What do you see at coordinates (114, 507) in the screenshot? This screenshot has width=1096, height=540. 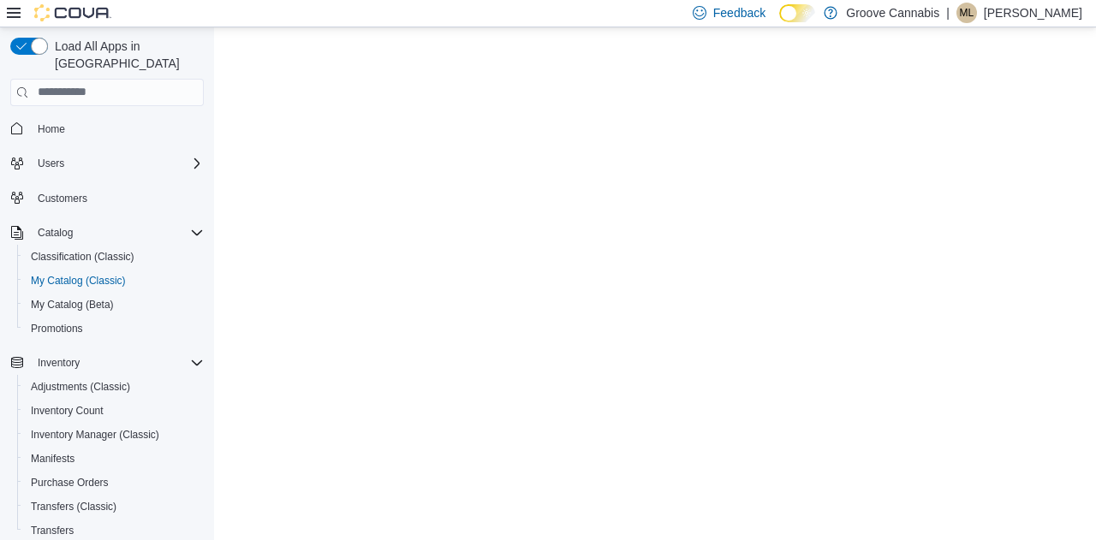 I see `button: Transfers (Classic)` at bounding box center [114, 507].